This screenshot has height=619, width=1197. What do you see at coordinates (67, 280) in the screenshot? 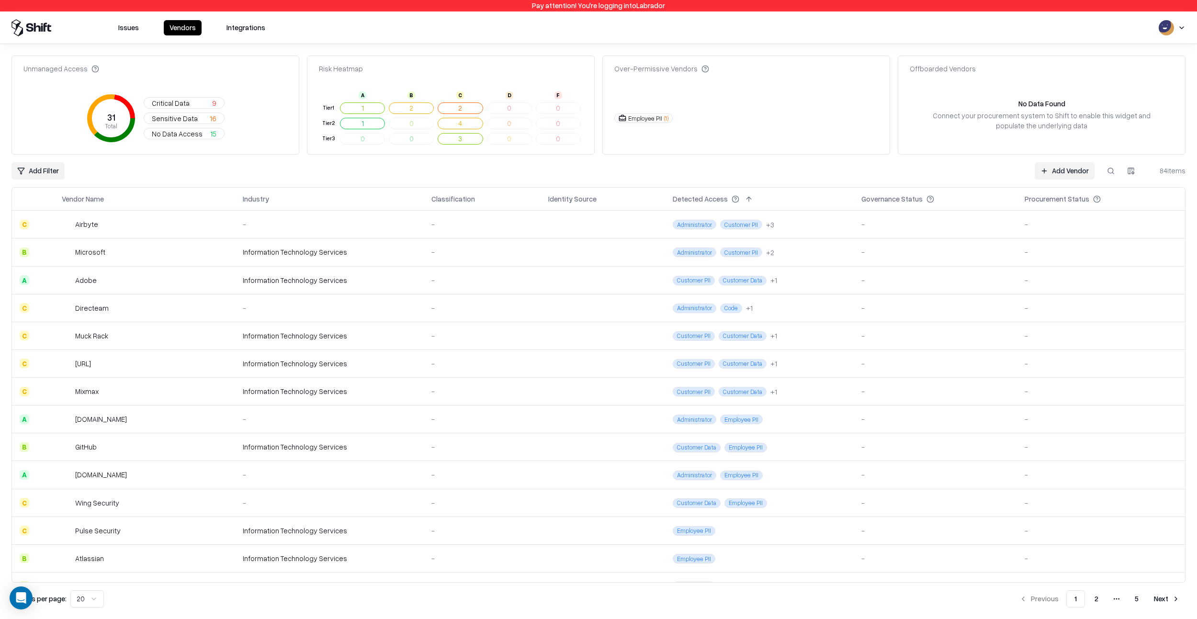
I see `img: Adobe` at bounding box center [67, 280].